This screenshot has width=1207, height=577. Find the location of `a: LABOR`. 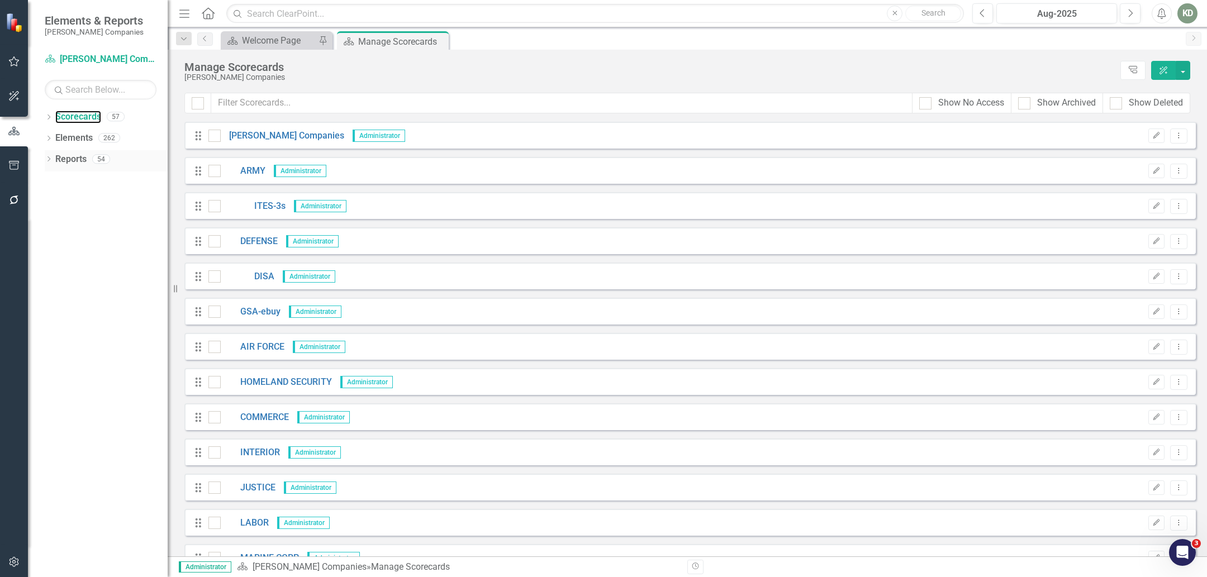

a: LABOR is located at coordinates (245, 523).